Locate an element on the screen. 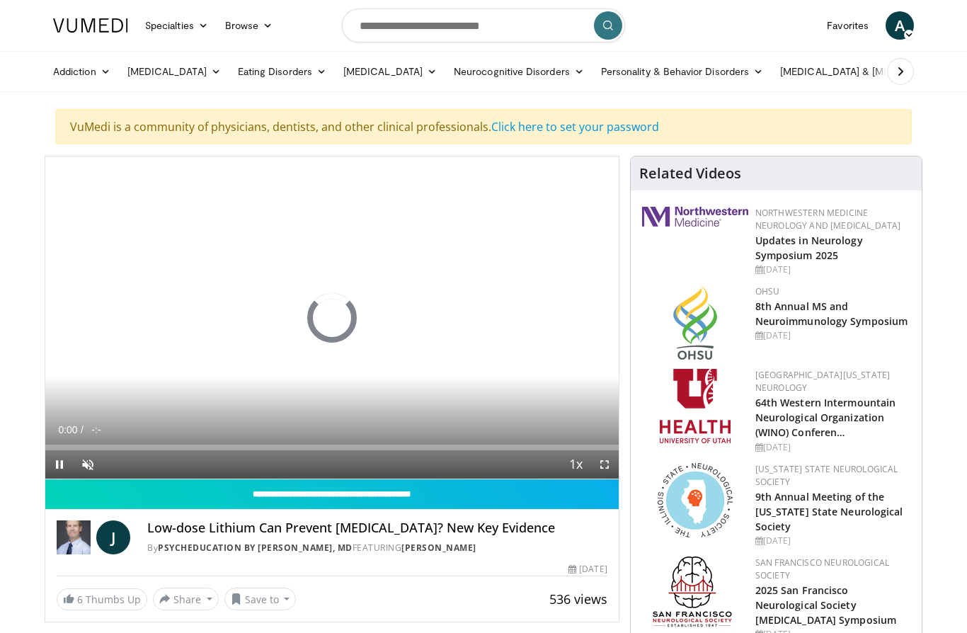 This screenshot has height=633, width=967. a: A is located at coordinates (899, 25).